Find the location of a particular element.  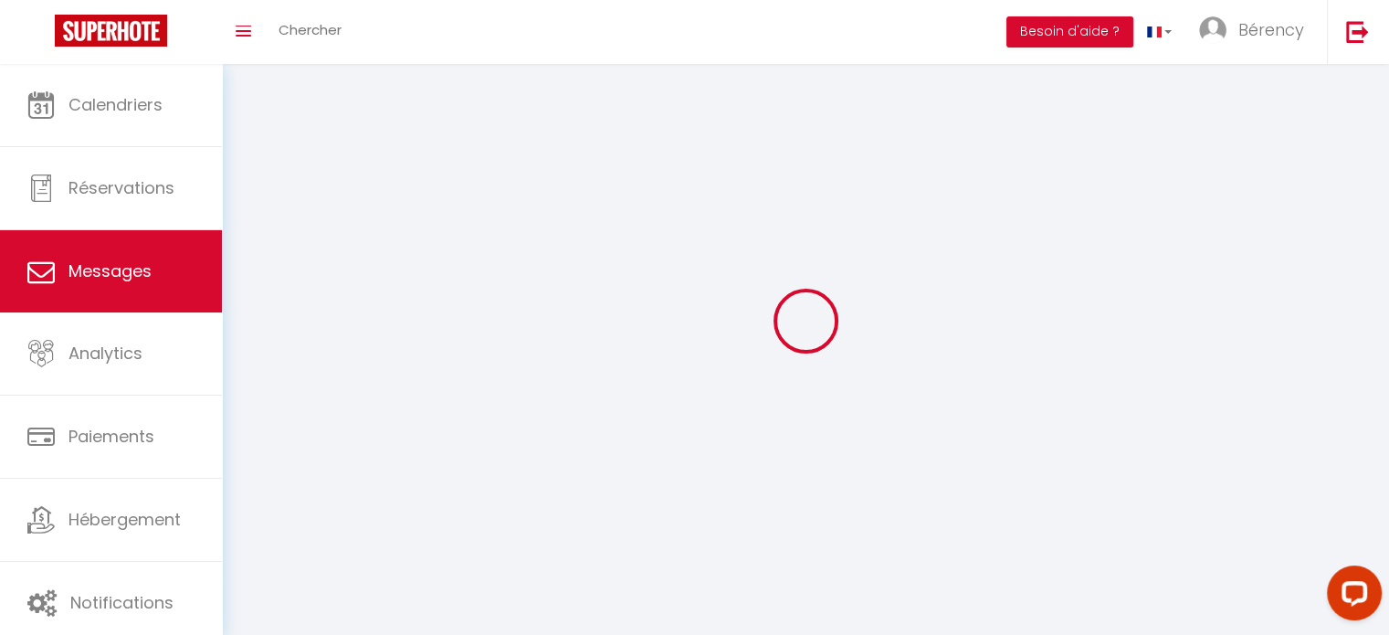

img: logout is located at coordinates (1357, 31).